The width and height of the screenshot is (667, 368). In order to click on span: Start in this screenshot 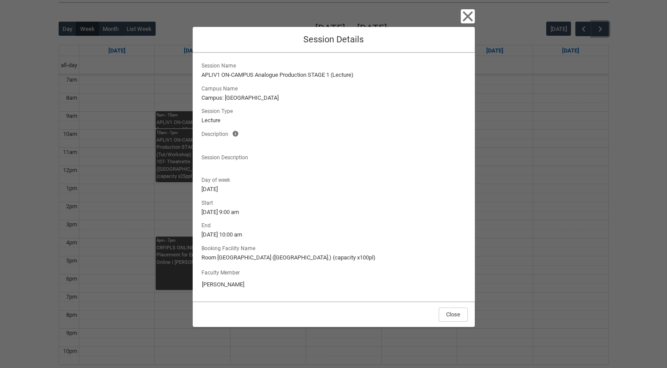, I will do `click(209, 202)`.